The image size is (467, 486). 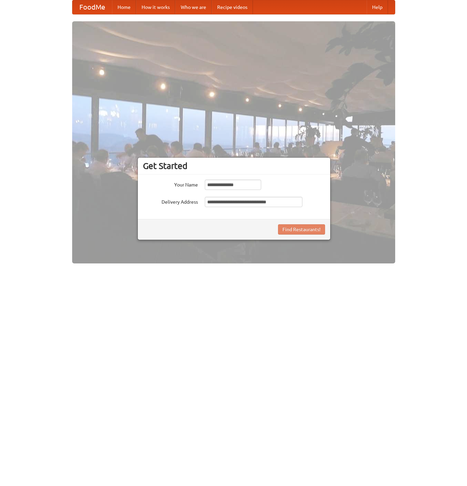 What do you see at coordinates (170, 184) in the screenshot?
I see `label: Your Name` at bounding box center [170, 184].